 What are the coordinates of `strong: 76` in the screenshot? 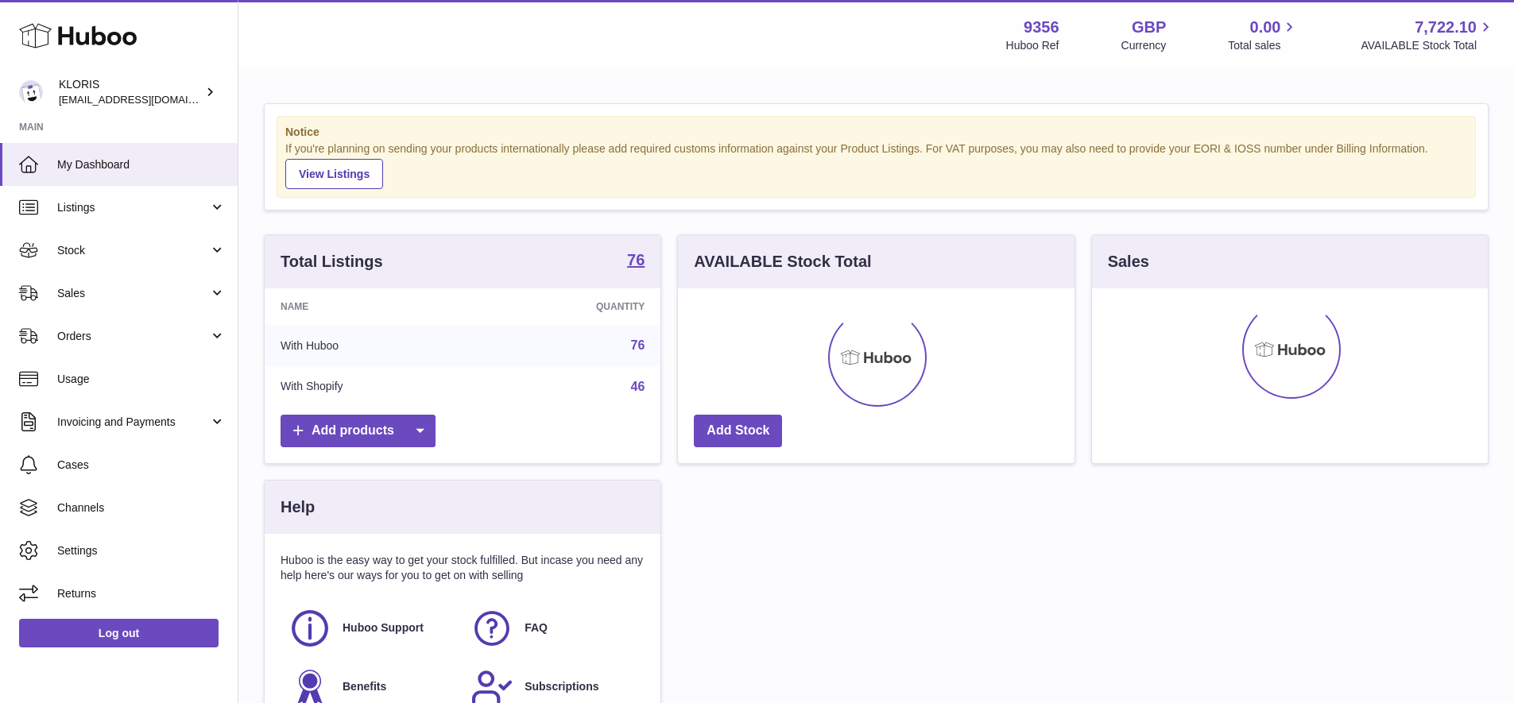 It's located at (636, 260).